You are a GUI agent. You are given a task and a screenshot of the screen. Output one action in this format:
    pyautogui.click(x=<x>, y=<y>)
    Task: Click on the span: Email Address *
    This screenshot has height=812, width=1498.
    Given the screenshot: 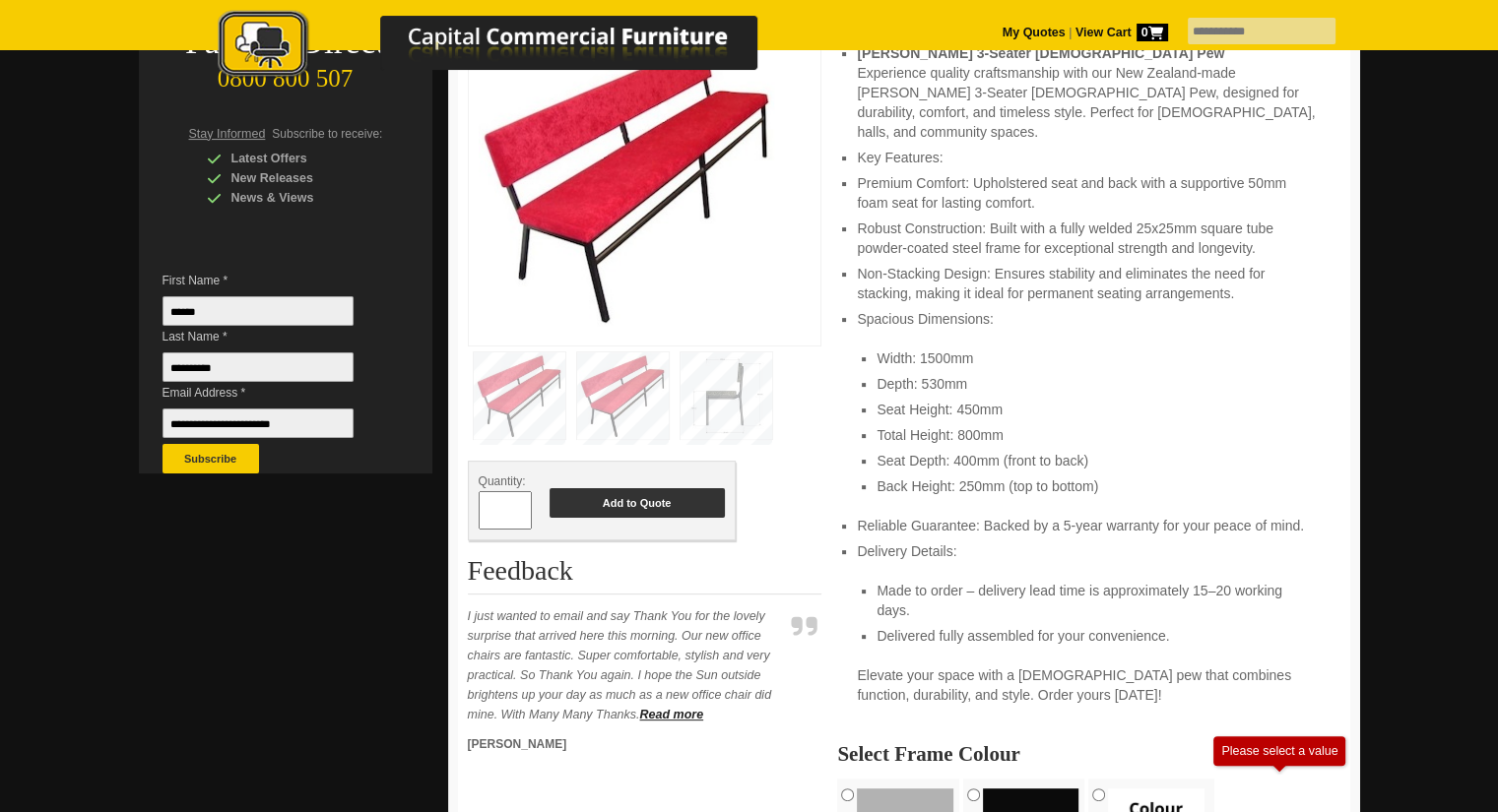 What is the action you would take?
    pyautogui.click(x=273, y=393)
    